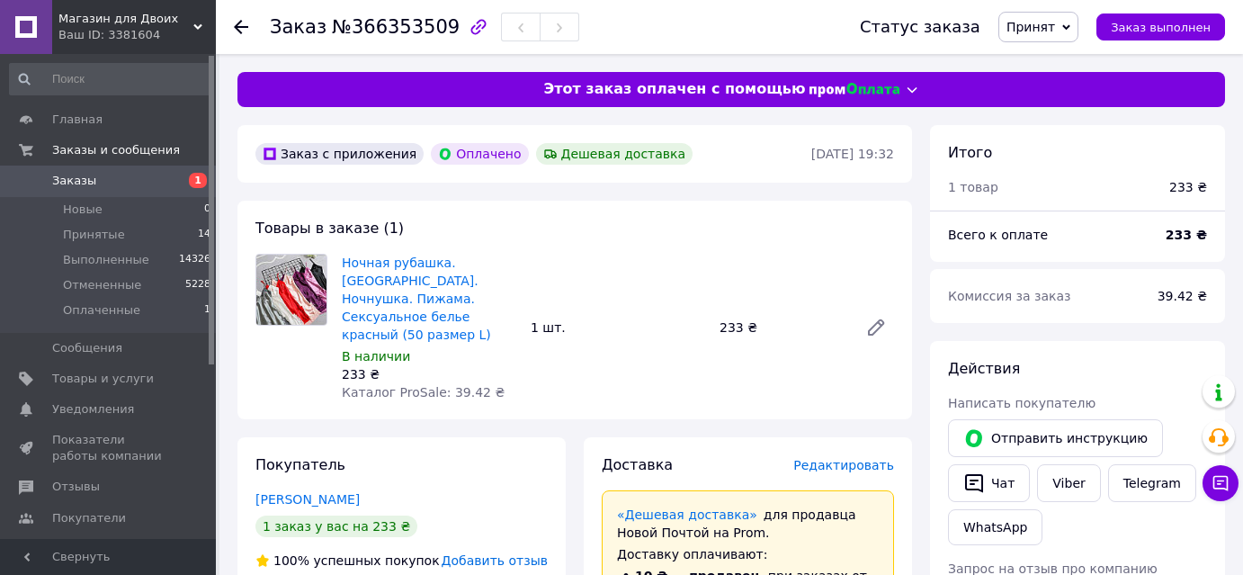 The width and height of the screenshot is (1243, 575). I want to click on div: 1 заказ у вас на 233 ₴, so click(336, 526).